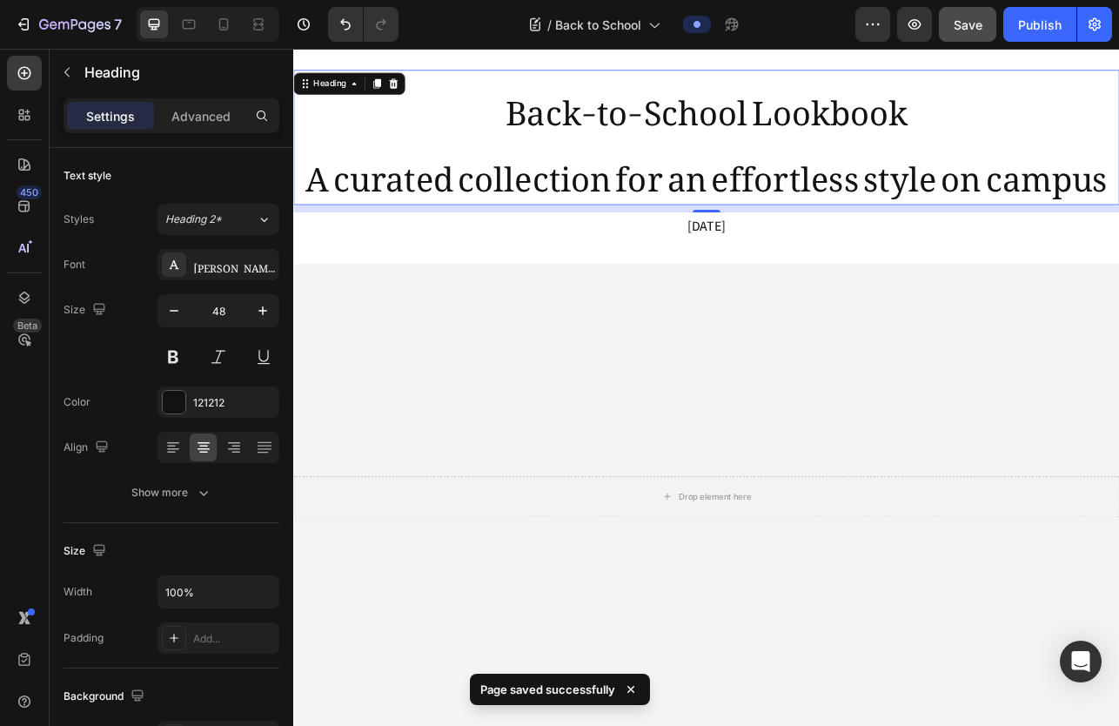 The height and width of the screenshot is (726, 1119). What do you see at coordinates (1040, 24) in the screenshot?
I see `div: Publish` at bounding box center [1040, 24].